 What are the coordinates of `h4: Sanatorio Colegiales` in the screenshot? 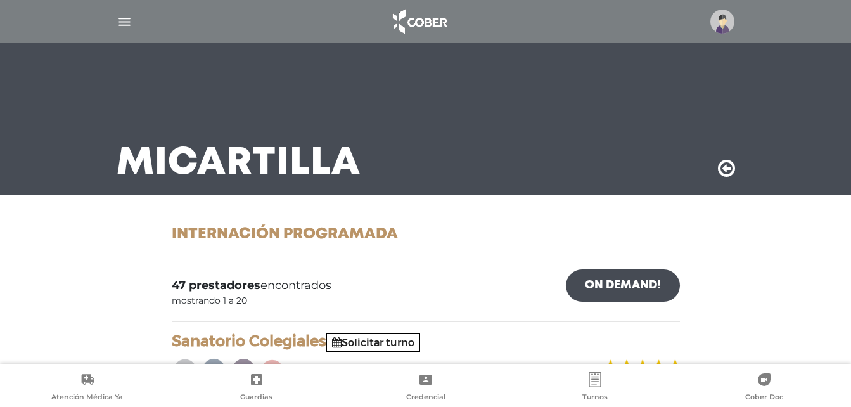 It's located at (426, 341).